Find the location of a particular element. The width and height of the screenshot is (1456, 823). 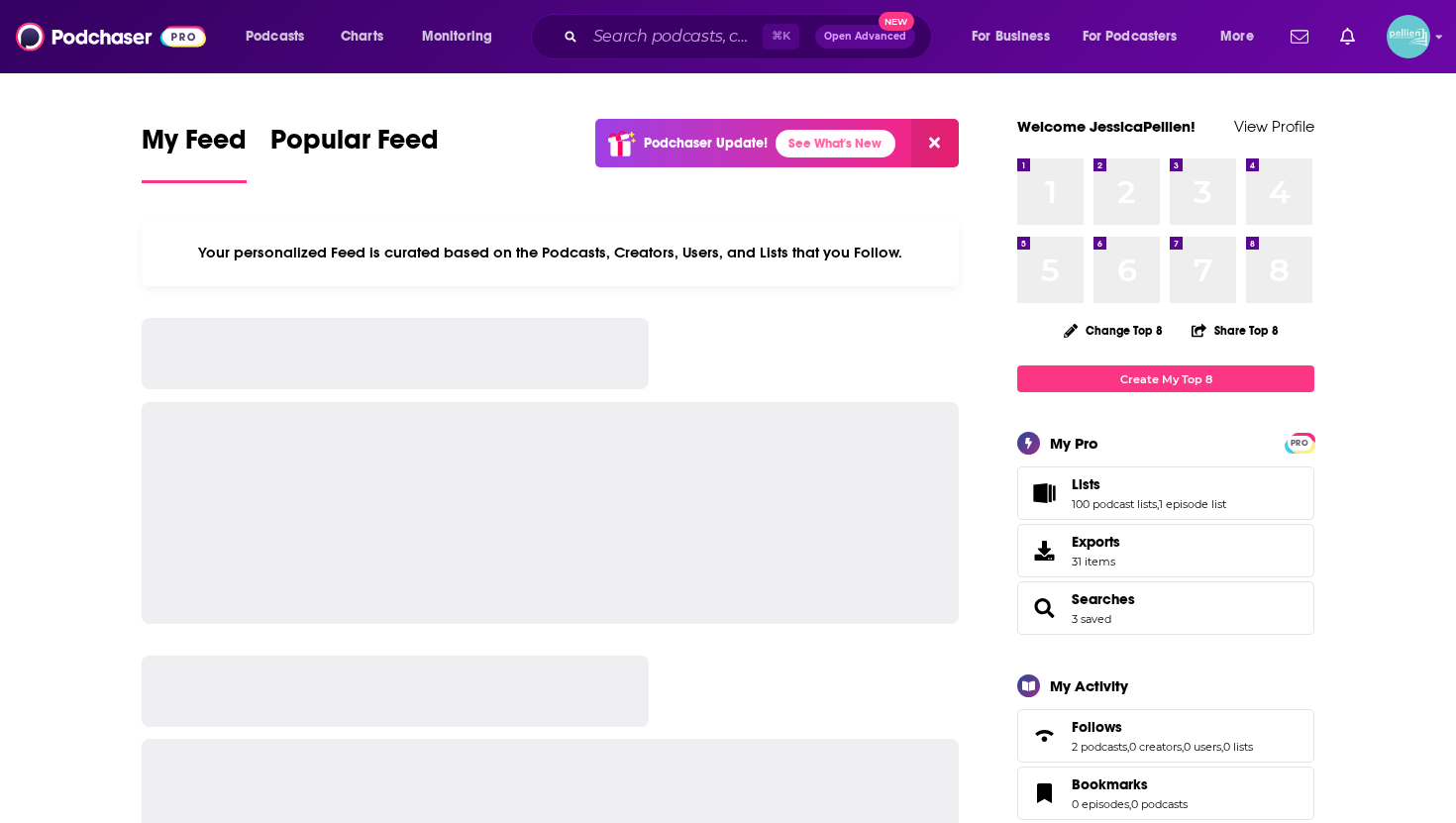

span: Open Advanced is located at coordinates (865, 37).